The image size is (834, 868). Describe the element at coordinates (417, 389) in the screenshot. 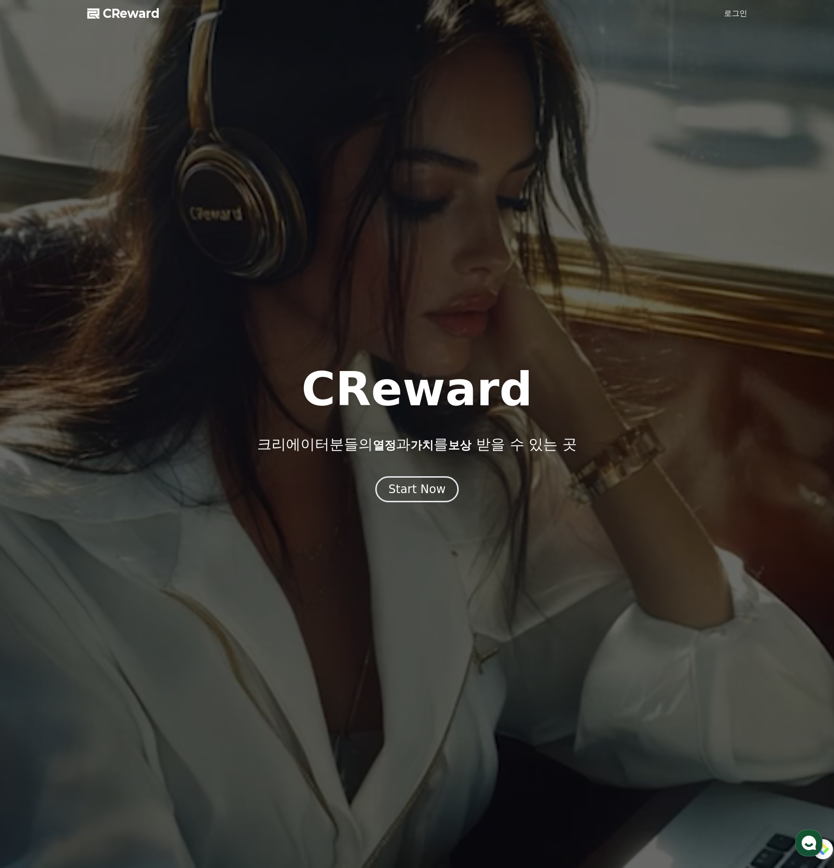

I see `h1: CReward` at that location.